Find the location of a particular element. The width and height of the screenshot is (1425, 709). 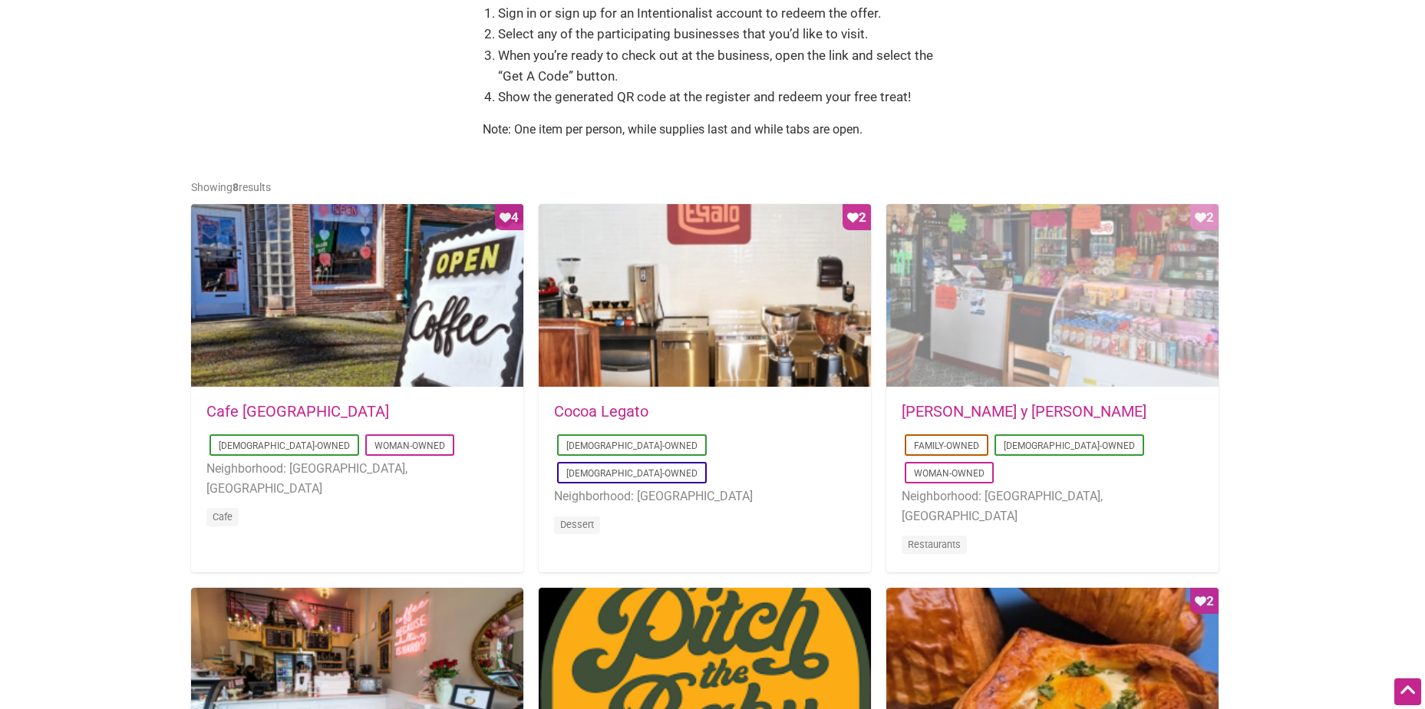

li: When you’re ready to check out at the business, open the link and select the “Get A Code” button. is located at coordinates (721, 66).